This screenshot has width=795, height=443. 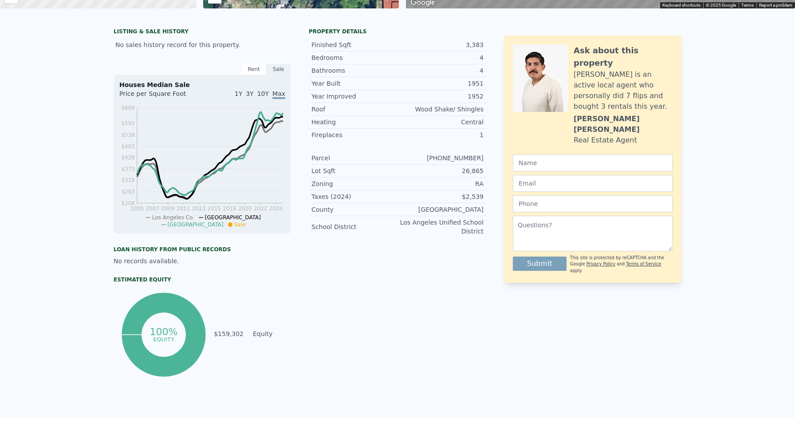 What do you see at coordinates (354, 109) in the screenshot?
I see `div: Roof` at bounding box center [354, 109].